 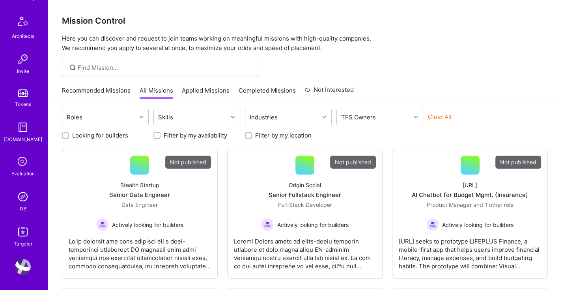 I want to click on div: Roles, so click(x=75, y=117).